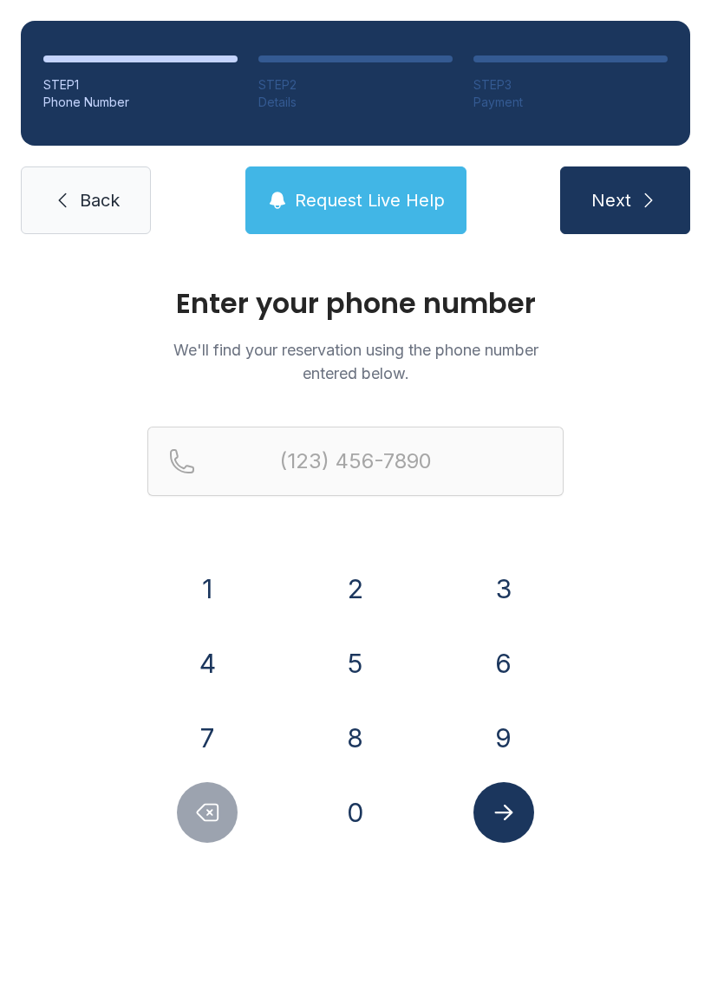 The height and width of the screenshot is (985, 711). I want to click on button: 8, so click(356, 738).